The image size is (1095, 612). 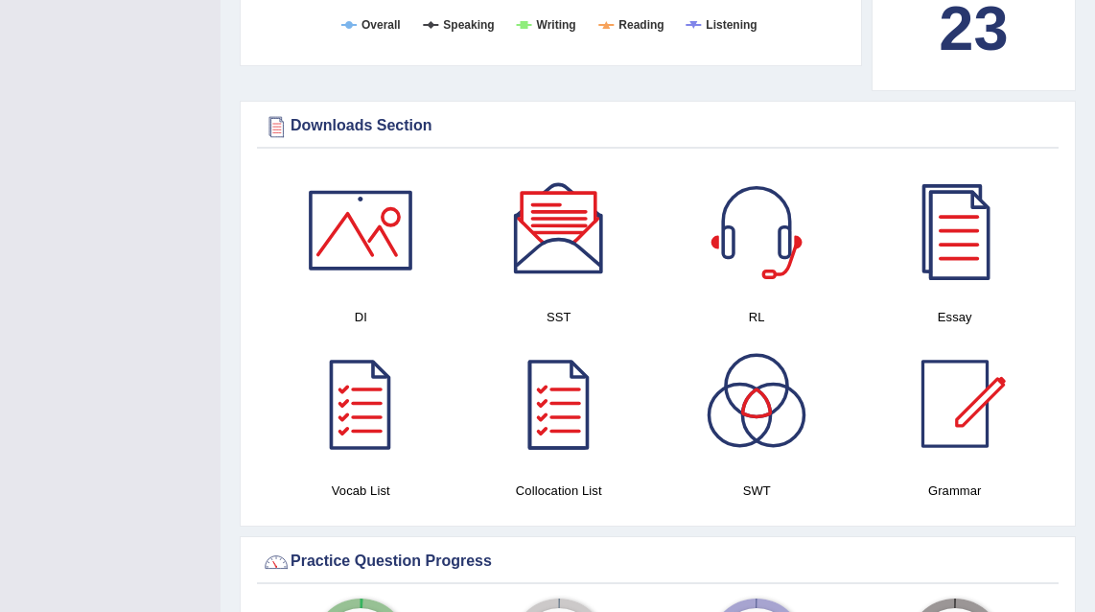 I want to click on h4: Grammar, so click(x=955, y=490).